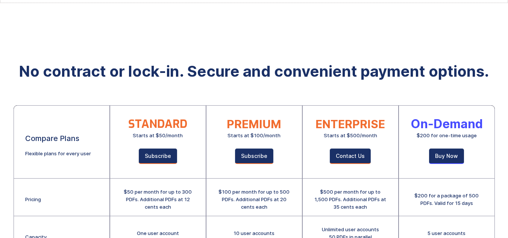 The width and height of the screenshot is (508, 238). What do you see at coordinates (254, 135) in the screenshot?
I see `div: Starts at $100/month` at bounding box center [254, 135].